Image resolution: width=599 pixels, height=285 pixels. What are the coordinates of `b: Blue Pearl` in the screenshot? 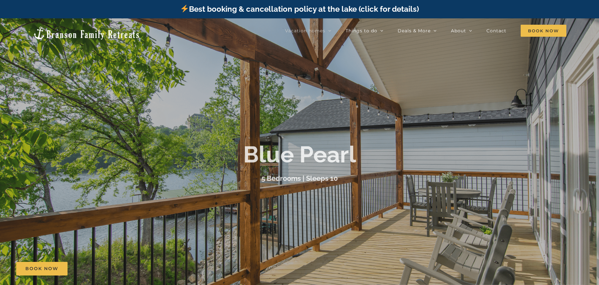 It's located at (300, 155).